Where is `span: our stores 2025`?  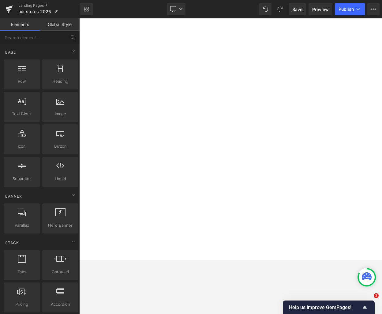
span: our stores 2025 is located at coordinates (35, 12).